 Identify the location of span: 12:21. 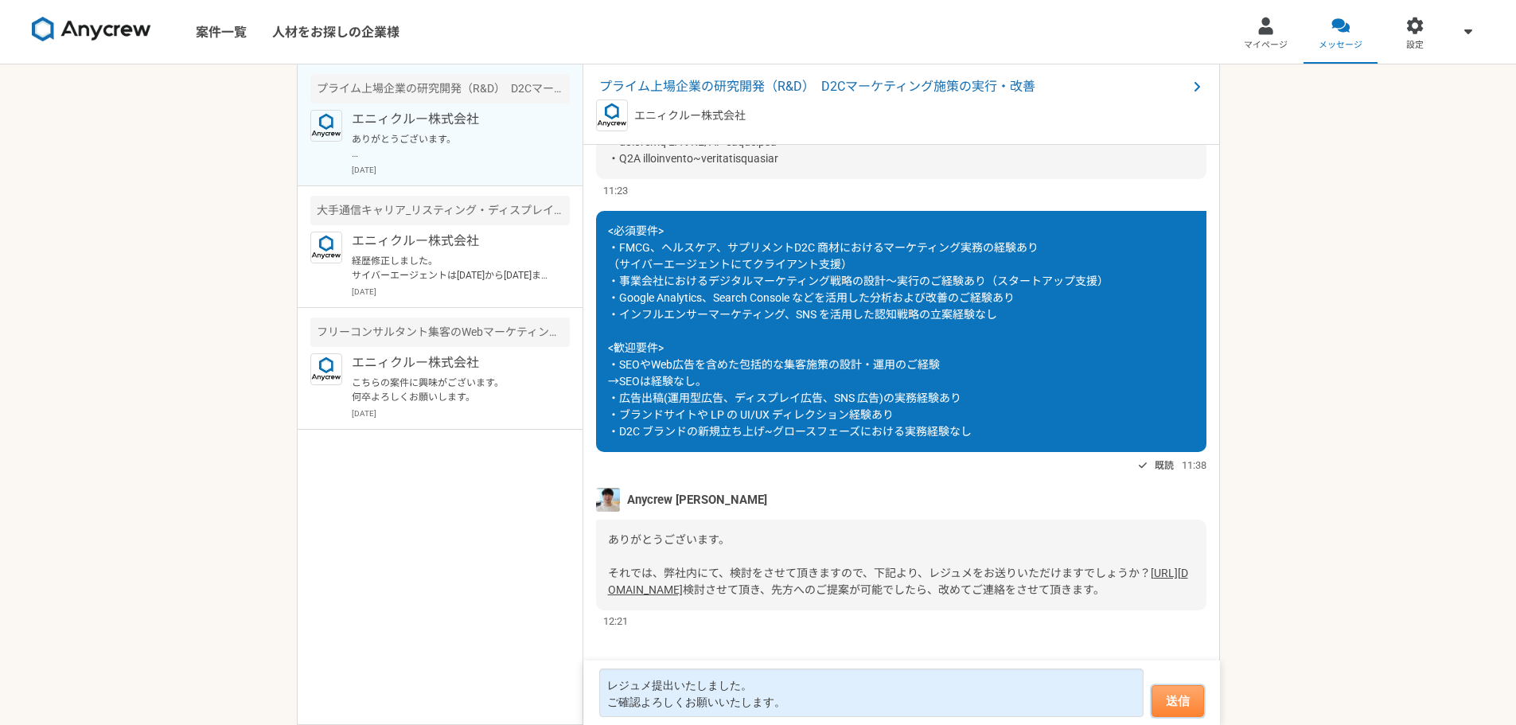
(615, 621).